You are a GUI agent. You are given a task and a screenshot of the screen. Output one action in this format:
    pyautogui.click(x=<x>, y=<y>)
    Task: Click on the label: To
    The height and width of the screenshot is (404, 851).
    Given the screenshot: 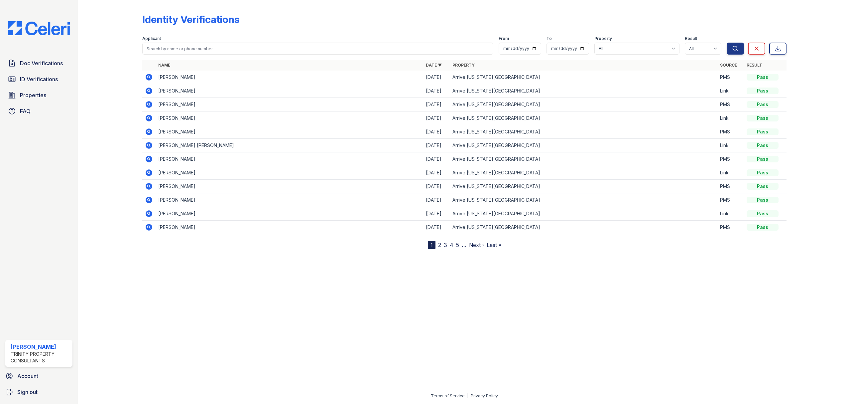 What is the action you would take?
    pyautogui.click(x=549, y=39)
    